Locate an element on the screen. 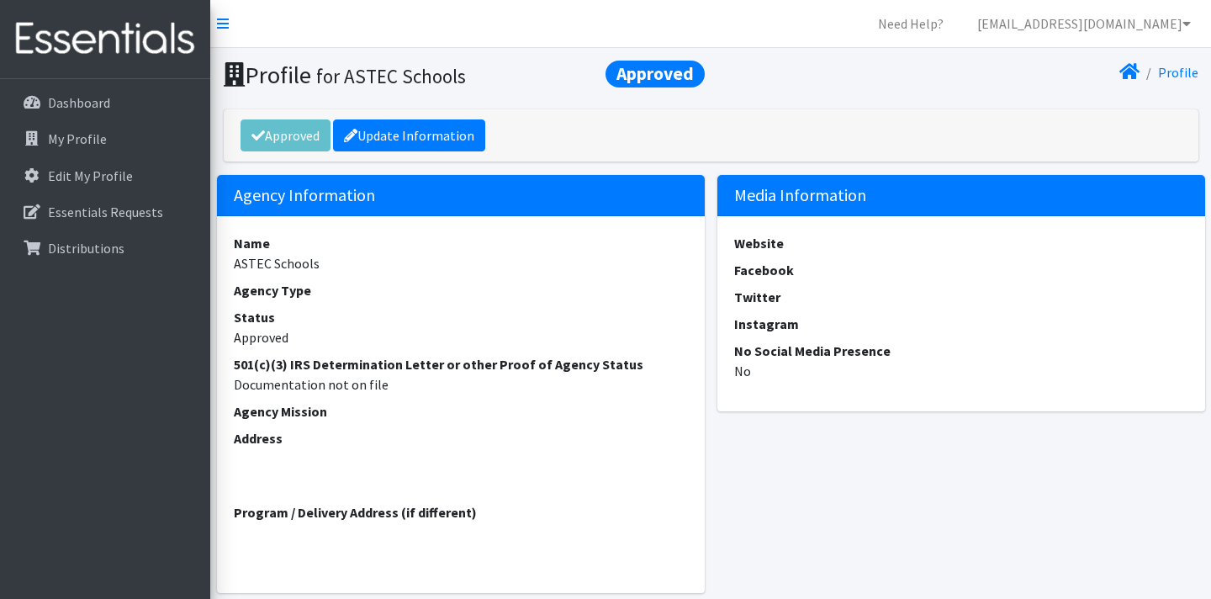  p: My Profile is located at coordinates (77, 139).